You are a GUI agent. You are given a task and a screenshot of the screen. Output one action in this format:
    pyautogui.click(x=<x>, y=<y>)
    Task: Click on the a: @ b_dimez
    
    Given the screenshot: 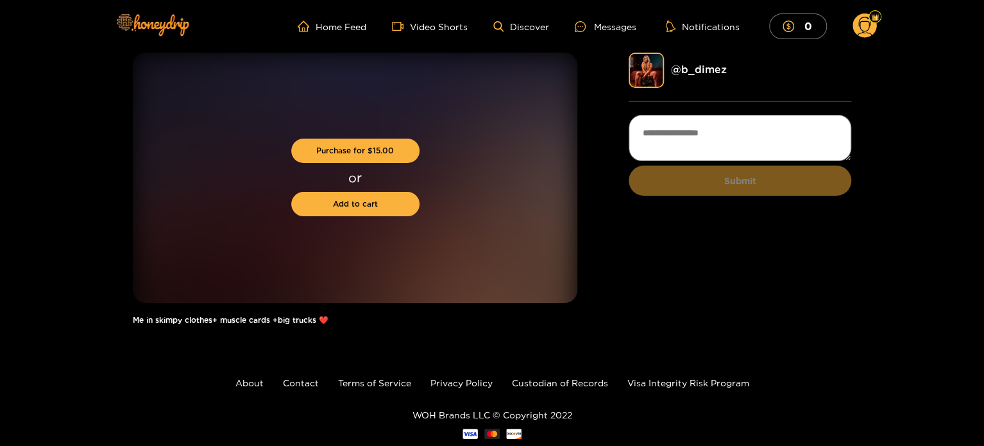 What is the action you would take?
    pyautogui.click(x=698, y=69)
    